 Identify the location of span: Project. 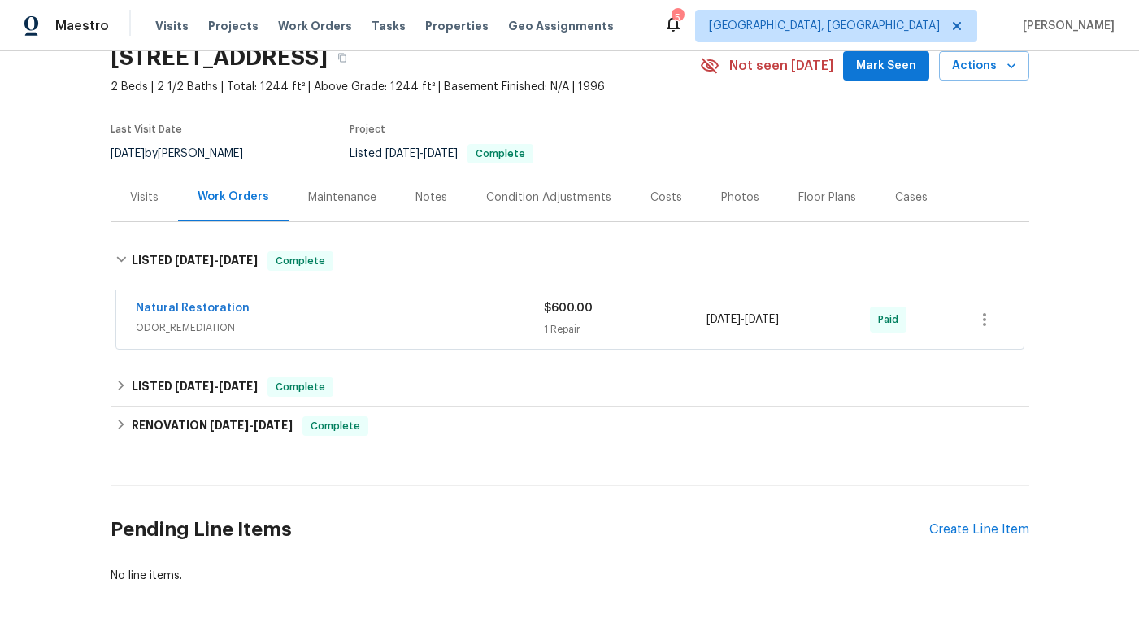
(367, 129).